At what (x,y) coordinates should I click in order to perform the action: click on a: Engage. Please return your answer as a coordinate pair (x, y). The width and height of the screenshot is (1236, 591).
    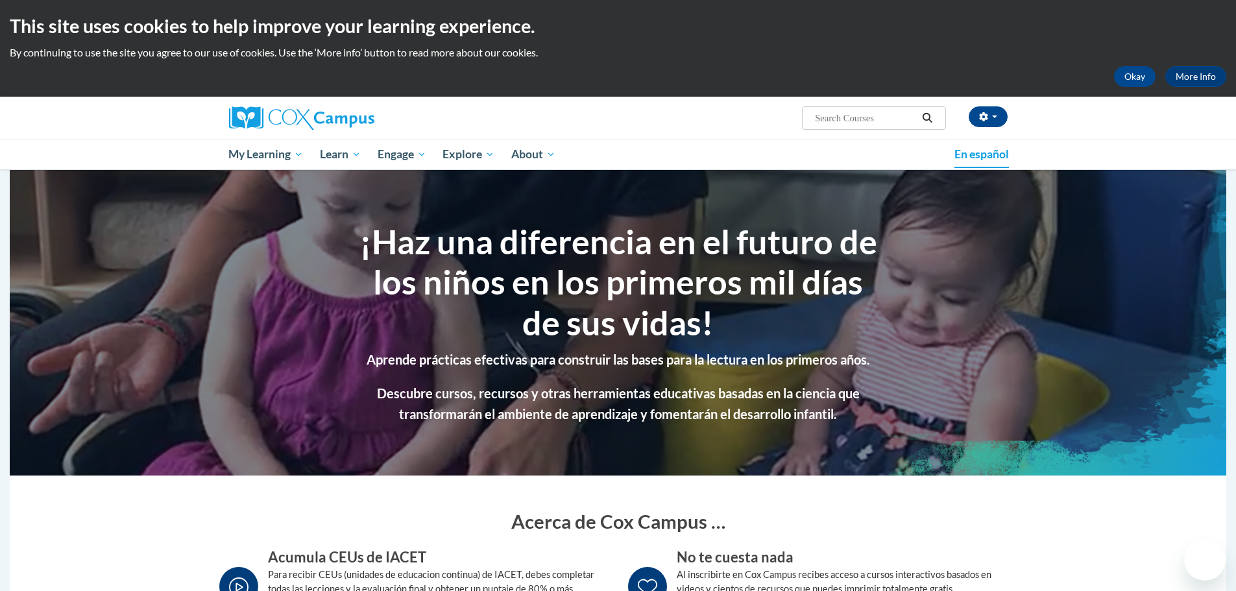
    Looking at the image, I should click on (402, 154).